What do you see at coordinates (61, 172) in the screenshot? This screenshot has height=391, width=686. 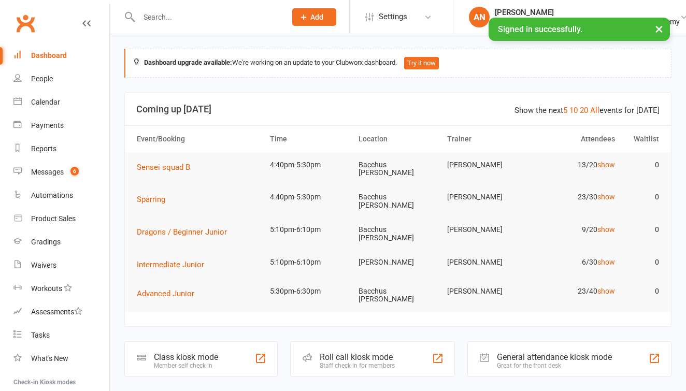 I see `a: Messages 6` at bounding box center [61, 172].